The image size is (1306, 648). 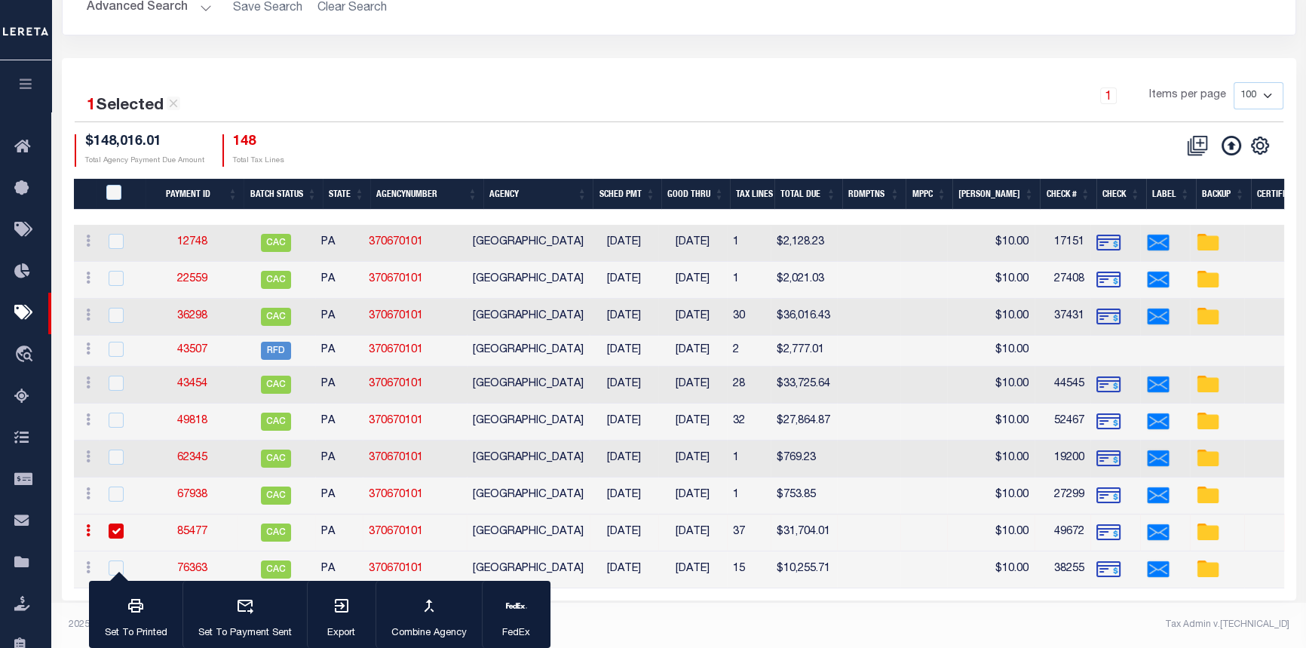 I want to click on i: travel_explore, so click(x=26, y=355).